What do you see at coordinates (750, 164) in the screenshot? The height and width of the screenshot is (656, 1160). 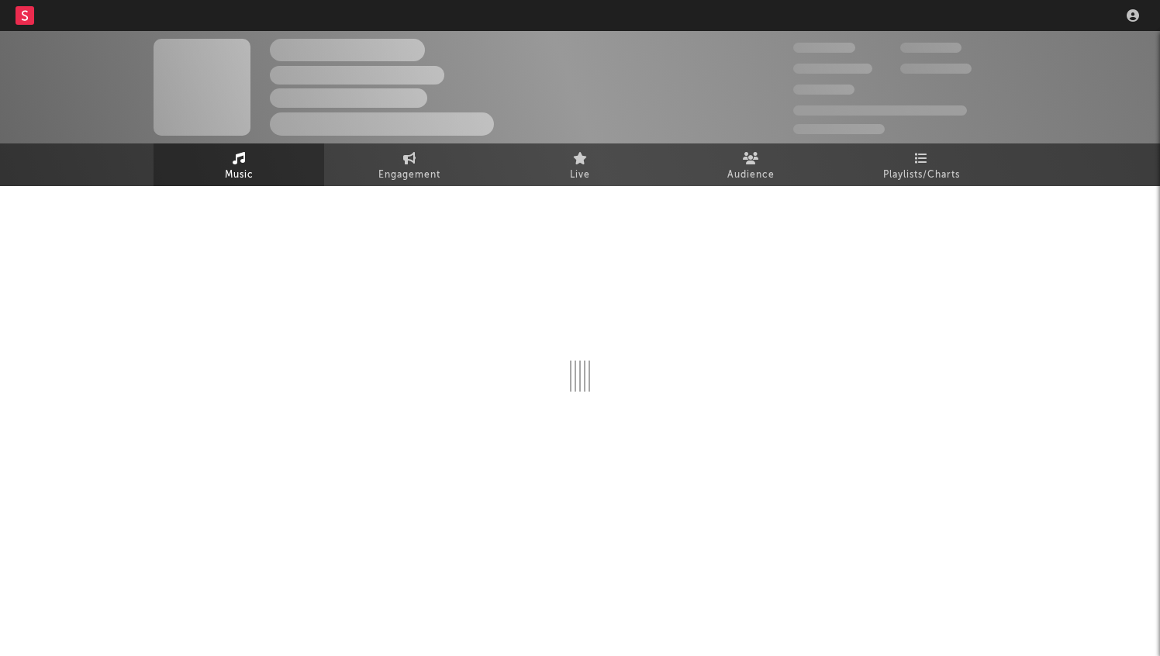 I see `a: Audience` at bounding box center [750, 164].